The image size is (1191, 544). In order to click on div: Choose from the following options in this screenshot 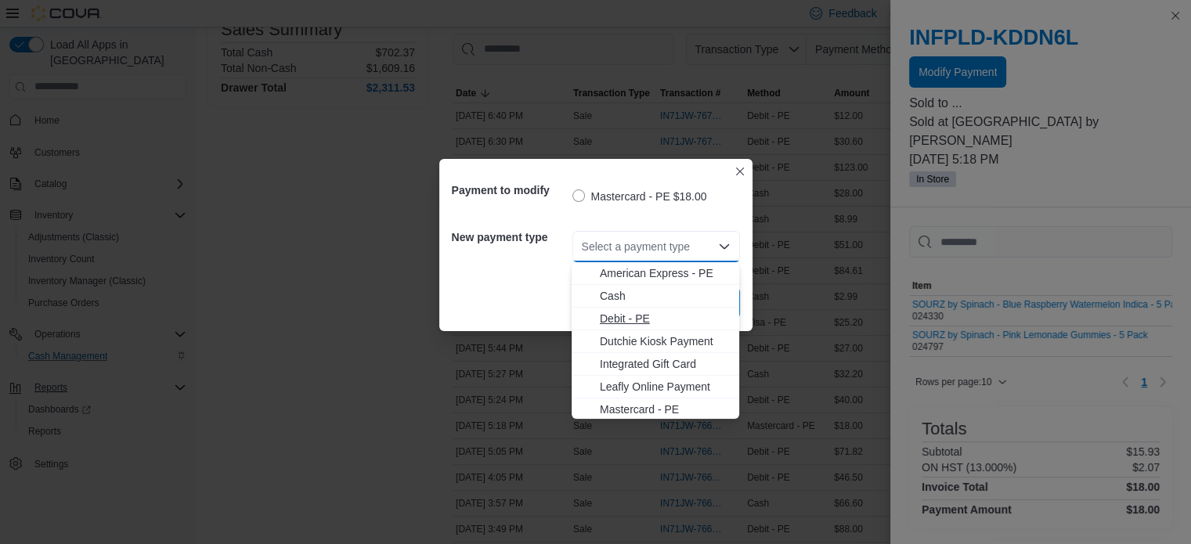, I will do `click(656, 364)`.